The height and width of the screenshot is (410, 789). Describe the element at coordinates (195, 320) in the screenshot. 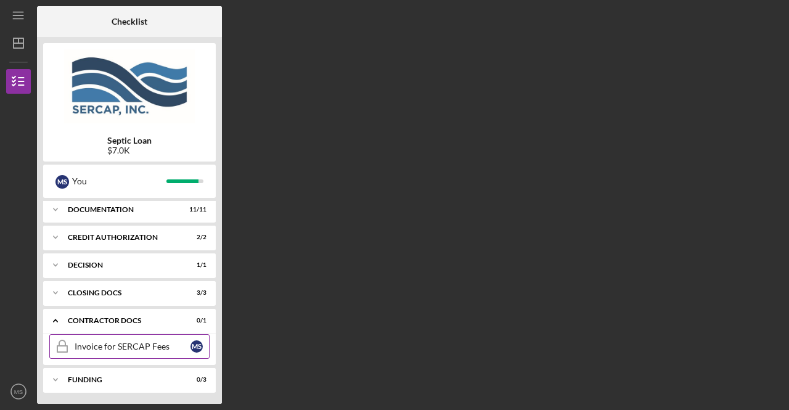

I see `div: 0 / 1` at that location.